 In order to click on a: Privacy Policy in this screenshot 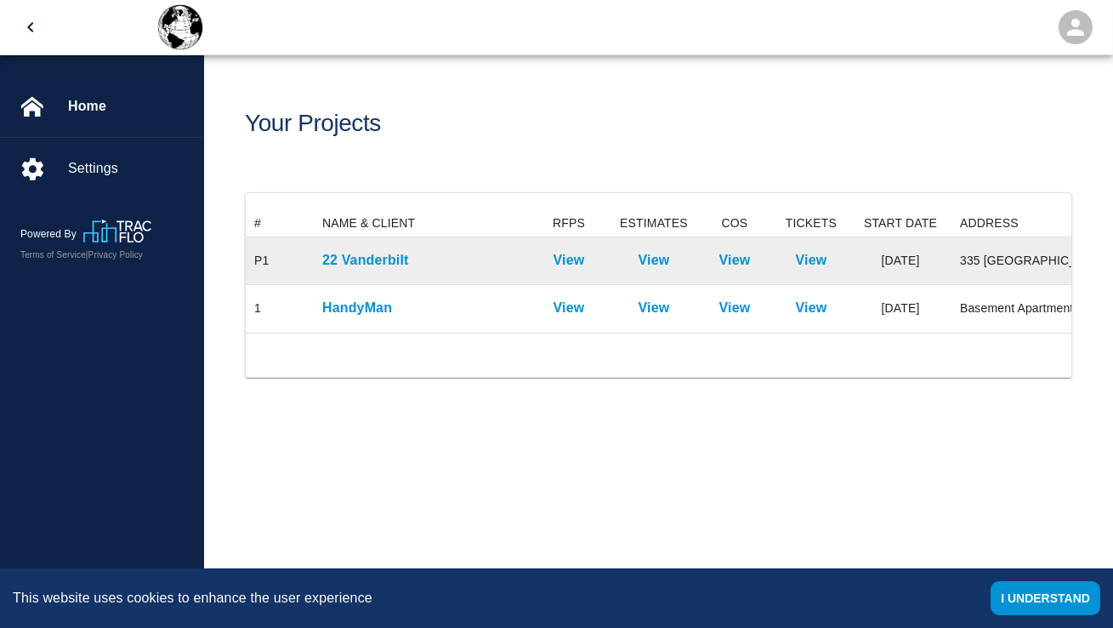, I will do `click(116, 254)`.